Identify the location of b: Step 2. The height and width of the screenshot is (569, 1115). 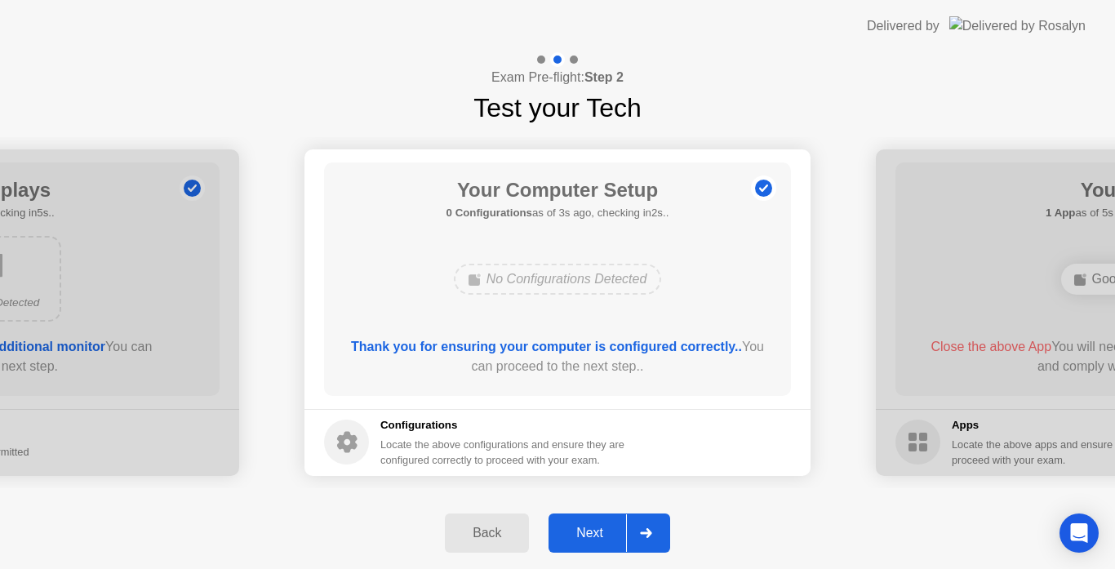
(604, 77).